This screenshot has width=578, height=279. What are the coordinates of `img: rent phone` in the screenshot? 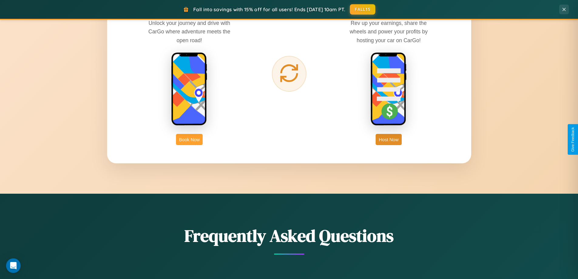 It's located at (189, 89).